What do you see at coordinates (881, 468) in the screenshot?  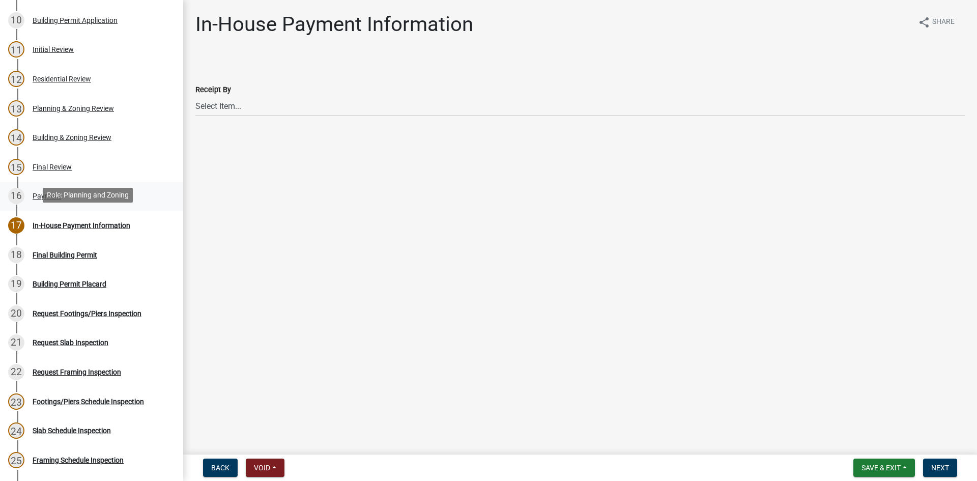 I see `span: Save & Exit` at bounding box center [881, 468].